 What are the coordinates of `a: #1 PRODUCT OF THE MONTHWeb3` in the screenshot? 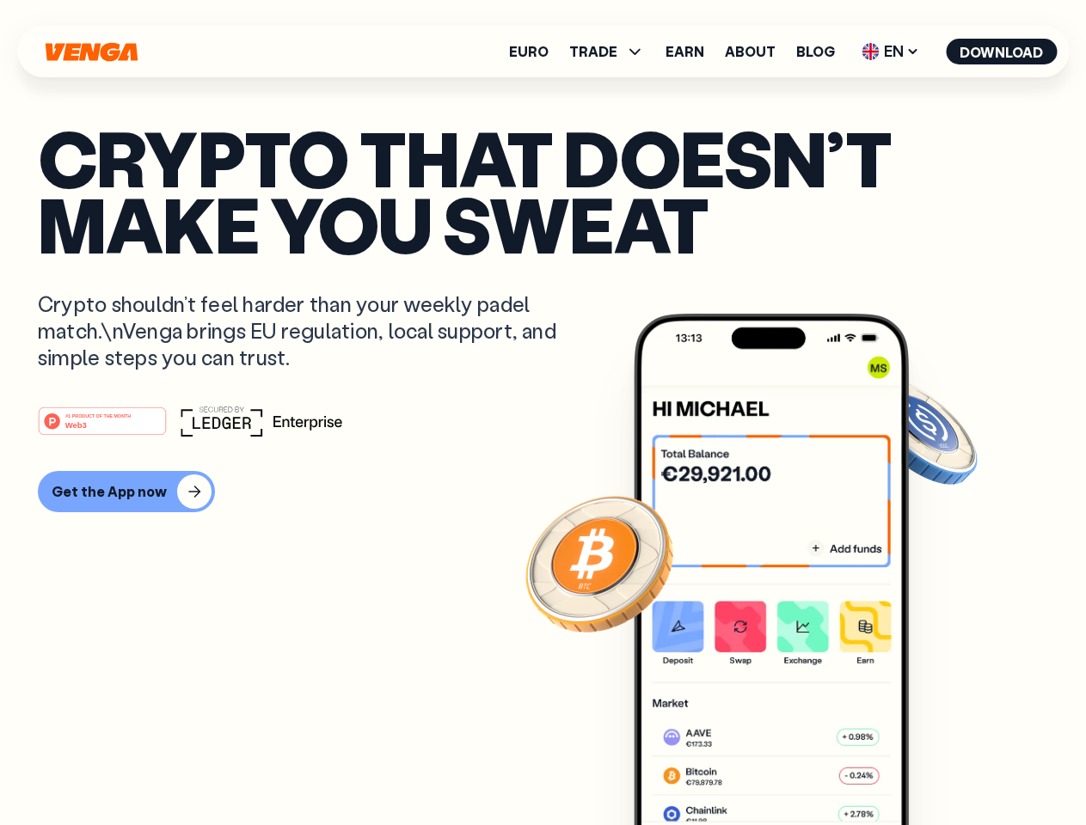 It's located at (102, 428).